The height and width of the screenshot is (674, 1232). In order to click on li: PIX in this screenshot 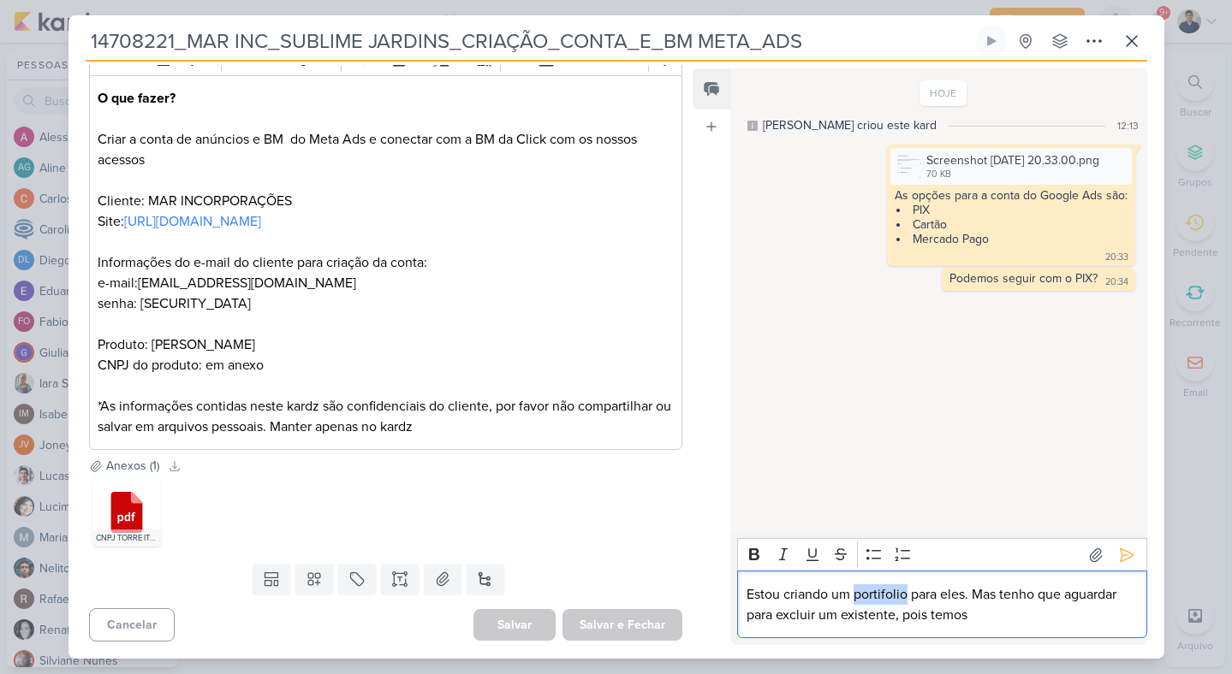, I will do `click(1012, 210)`.